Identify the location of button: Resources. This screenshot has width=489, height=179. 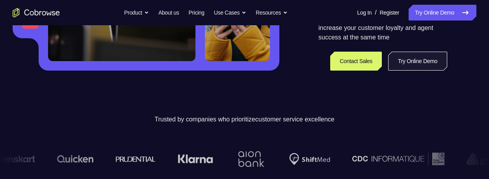
(272, 13).